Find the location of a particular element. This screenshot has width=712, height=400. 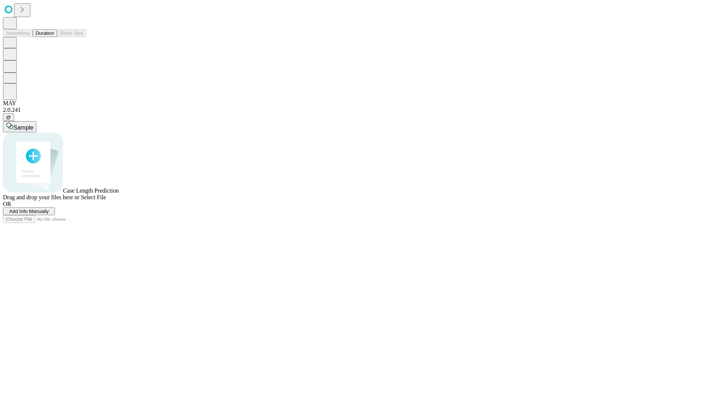

span: Select File is located at coordinates (93, 197).